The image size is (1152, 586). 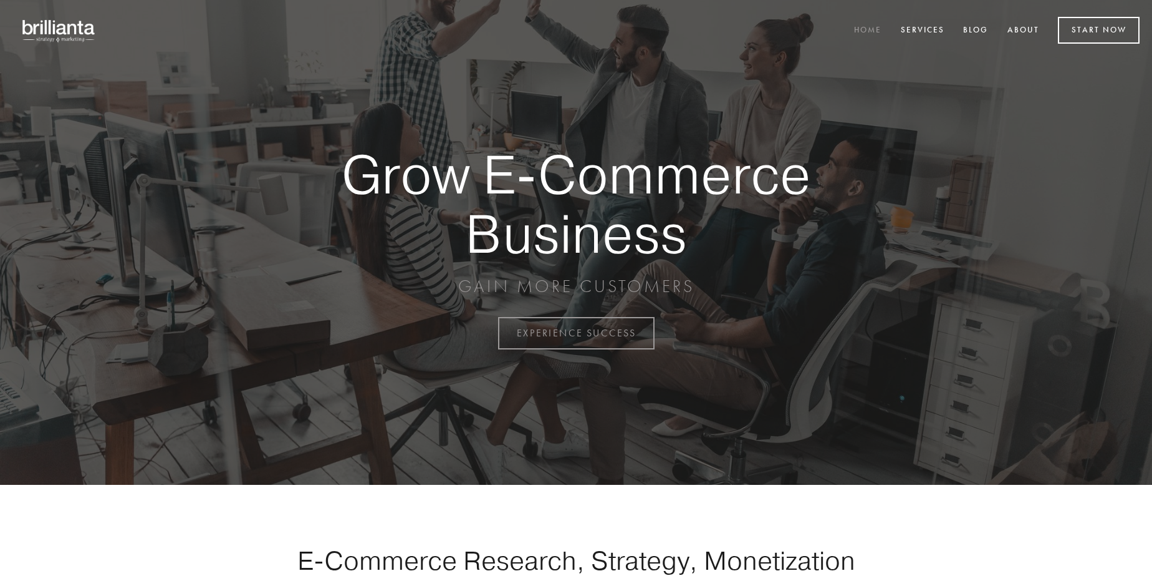 What do you see at coordinates (1023, 31) in the screenshot?
I see `a: About` at bounding box center [1023, 31].